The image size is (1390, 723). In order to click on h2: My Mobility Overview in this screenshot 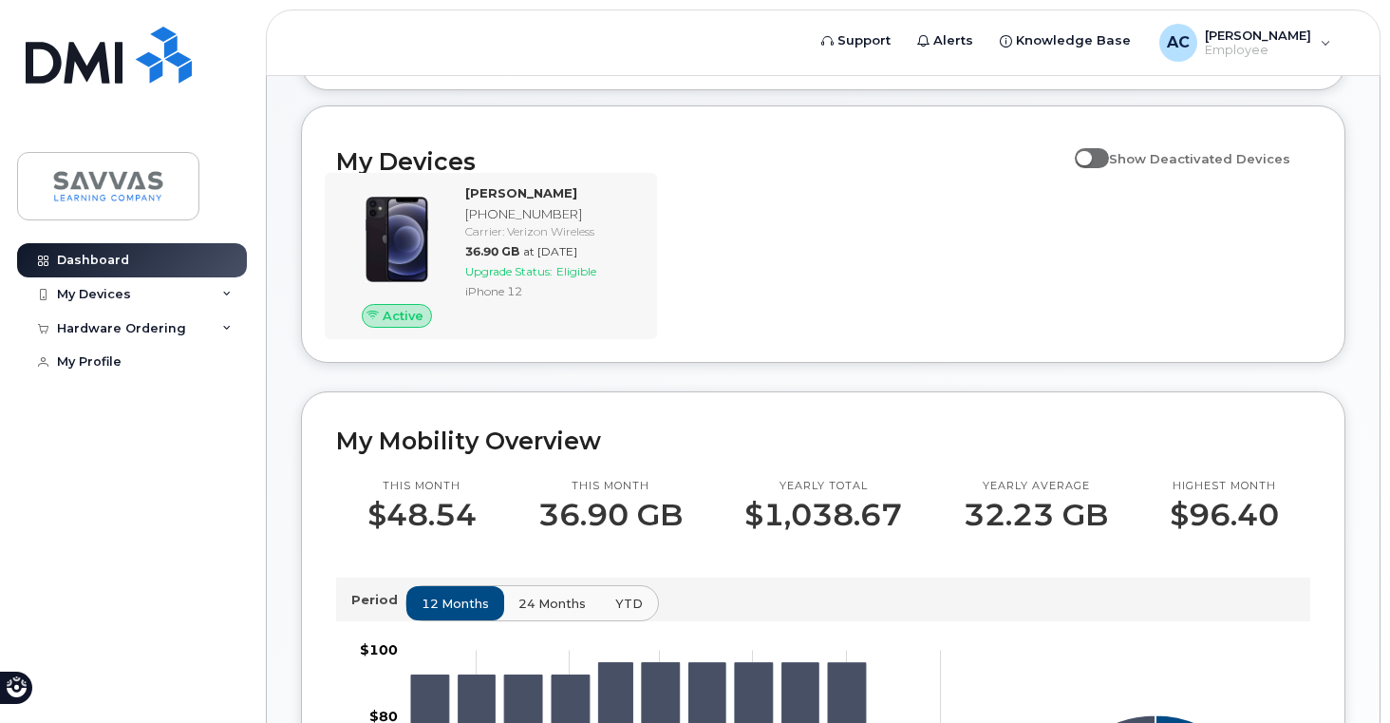, I will do `click(823, 441)`.